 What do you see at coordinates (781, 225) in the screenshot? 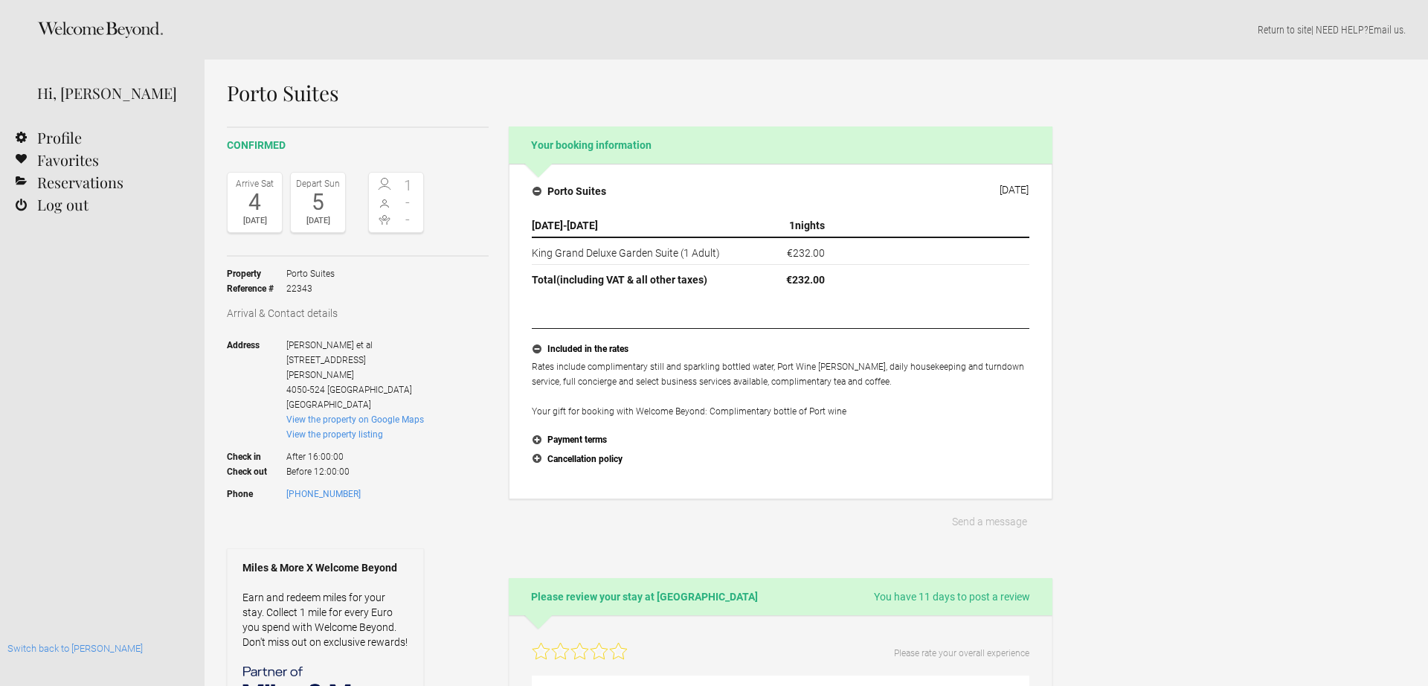
I see `th: nights` at bounding box center [781, 225].